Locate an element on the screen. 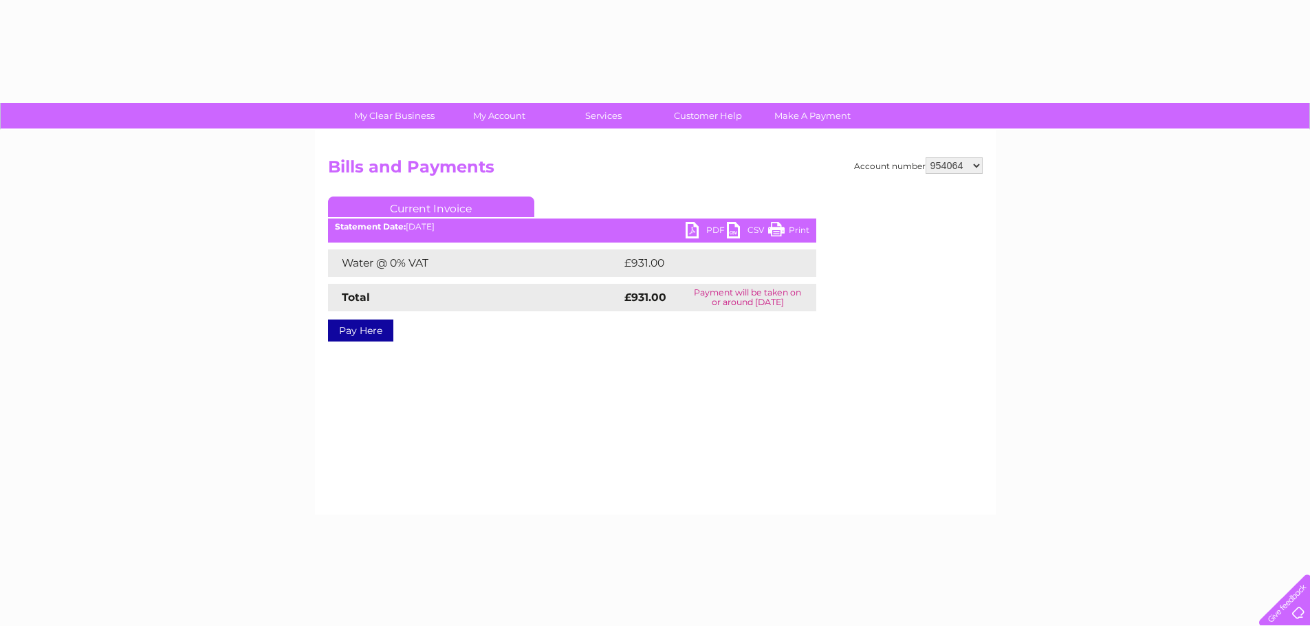 Image resolution: width=1310 pixels, height=626 pixels. a: Make A Payment is located at coordinates (812, 116).